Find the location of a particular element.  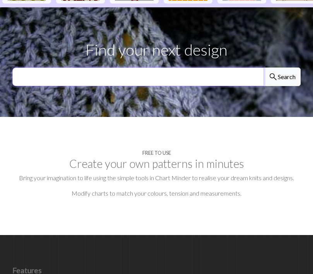

p: Bring your imagination to life using the simple tools in Chart Minder to realise your dream knits... is located at coordinates (156, 178).